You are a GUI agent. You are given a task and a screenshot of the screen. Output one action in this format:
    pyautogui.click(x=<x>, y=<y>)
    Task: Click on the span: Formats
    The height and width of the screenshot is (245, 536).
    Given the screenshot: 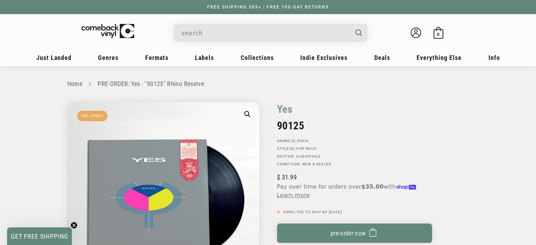 What is the action you would take?
    pyautogui.click(x=157, y=57)
    